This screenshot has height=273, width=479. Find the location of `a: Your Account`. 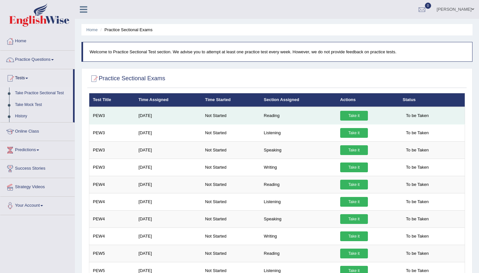

a: Your Account is located at coordinates (37, 205).